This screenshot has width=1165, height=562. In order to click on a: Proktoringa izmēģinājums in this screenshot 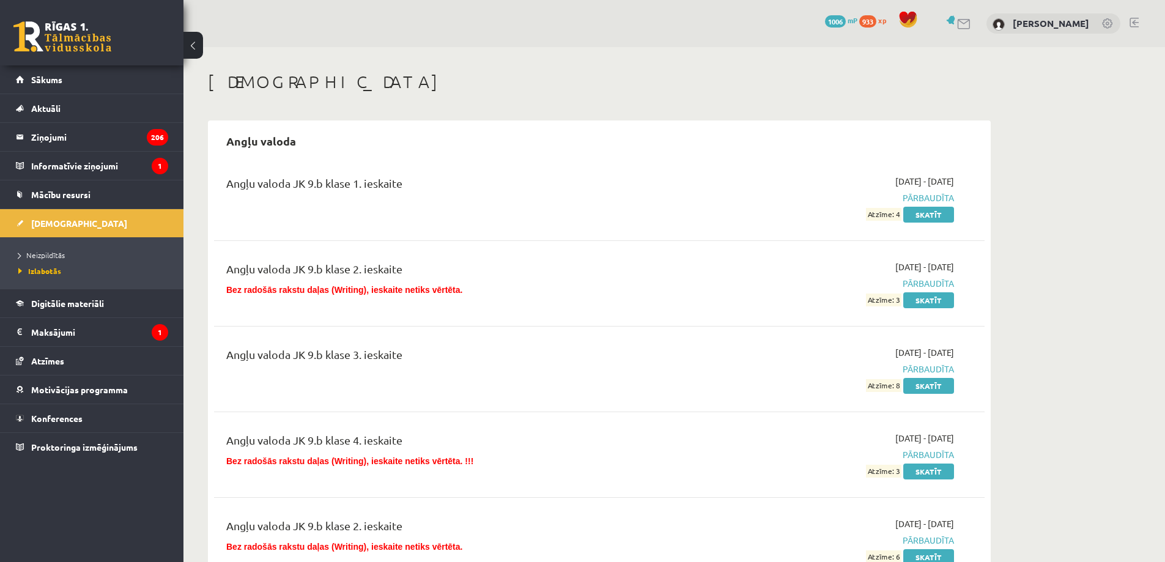, I will do `click(92, 447)`.